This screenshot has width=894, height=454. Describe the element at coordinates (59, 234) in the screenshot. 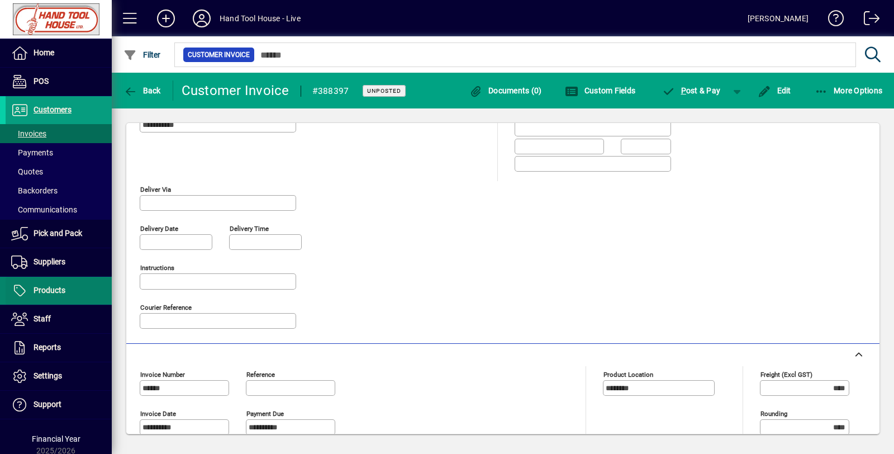

I see `a: Pick and Pack` at that location.